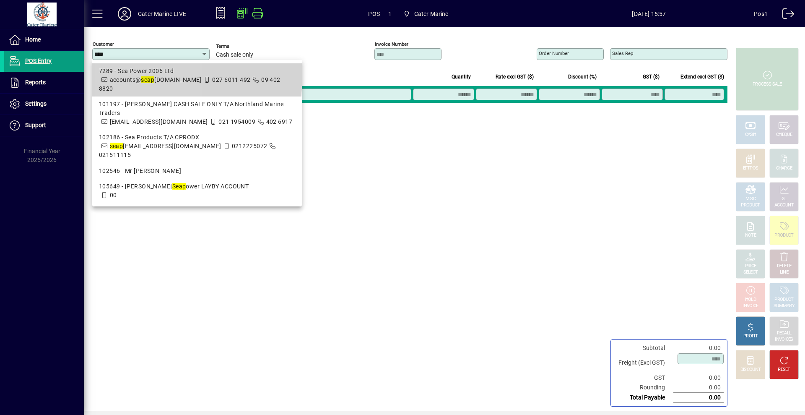 This screenshot has height=415, width=805. I want to click on div: GL, so click(784, 199).